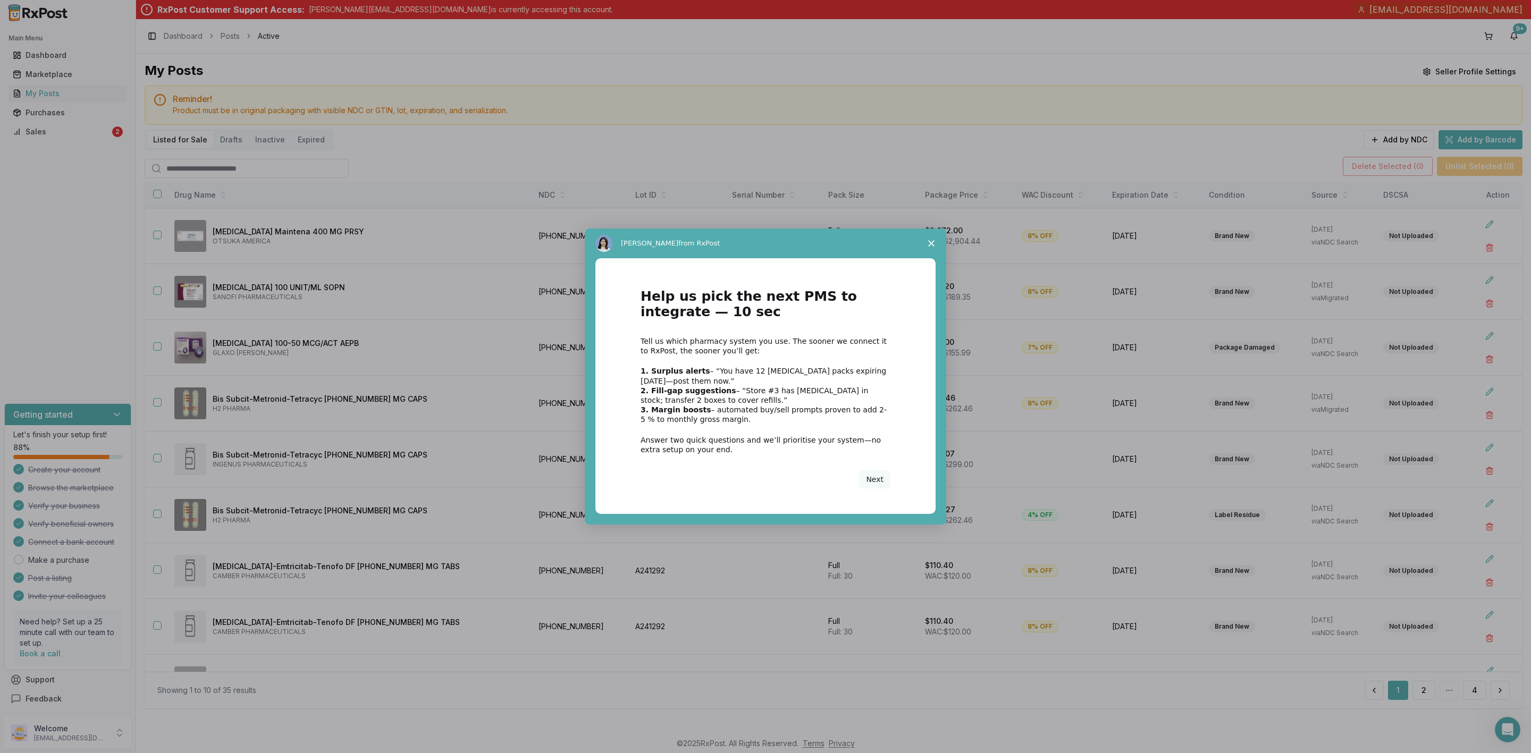  I want to click on div: Answer two quick questions and we’ll prioritise your system—no extra setup on your end., so click(765, 445).